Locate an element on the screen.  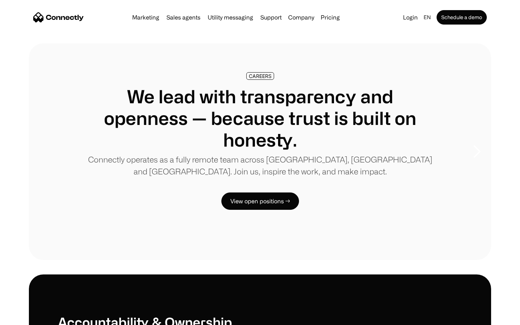
div: 1 of 8 is located at coordinates (260, 152).